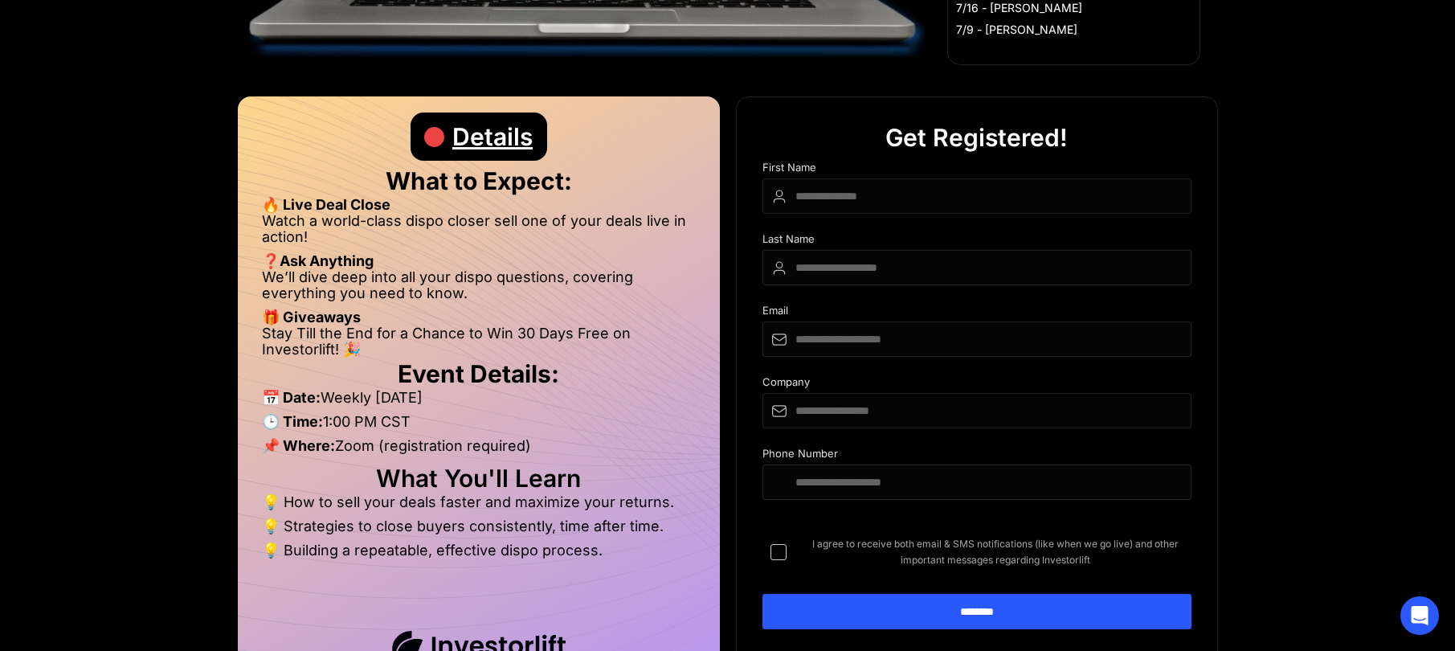 The image size is (1455, 651). What do you see at coordinates (317, 260) in the screenshot?
I see `strong: ❓Ask Anything` at bounding box center [317, 260].